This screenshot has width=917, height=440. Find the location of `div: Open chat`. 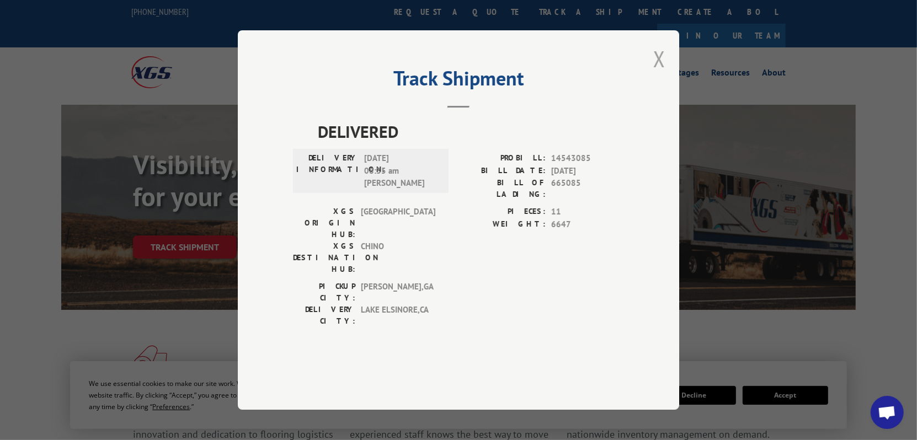

div: Open chat is located at coordinates (887, 413).